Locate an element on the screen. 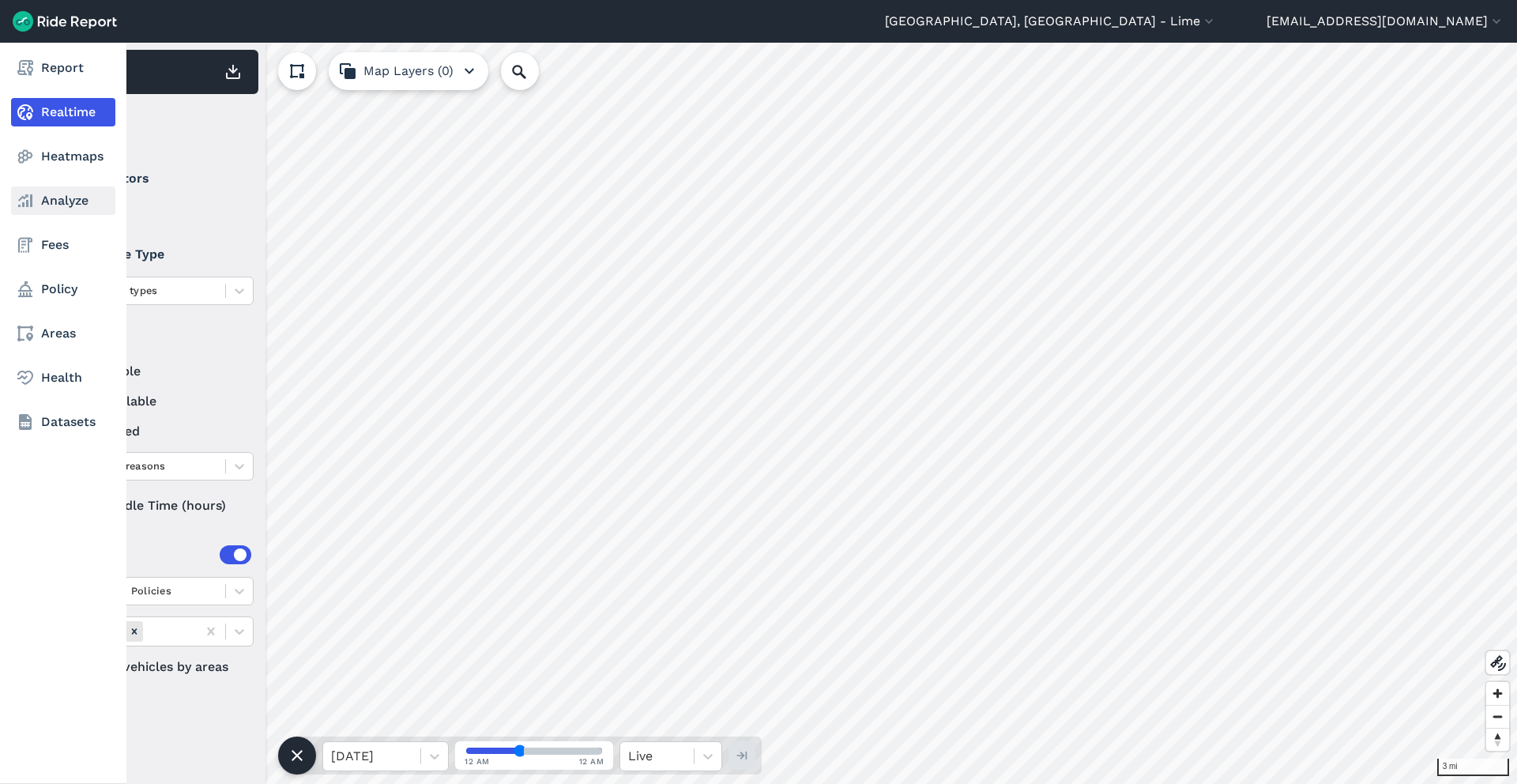 The width and height of the screenshot is (1517, 784). div: 3 mi is located at coordinates (1472, 767).